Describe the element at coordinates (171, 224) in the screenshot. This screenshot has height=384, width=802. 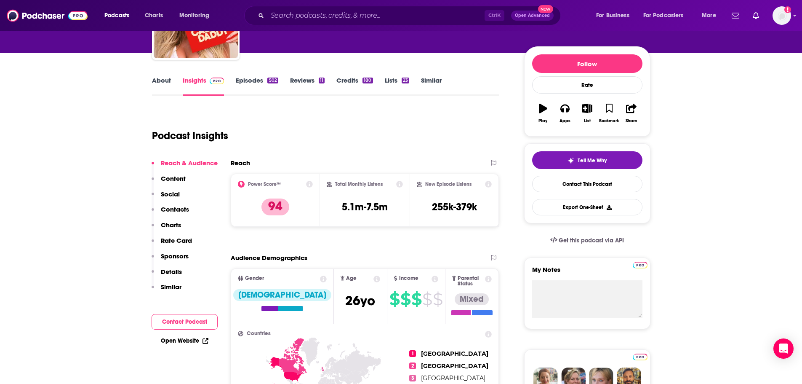
I see `p: Charts` at that location.